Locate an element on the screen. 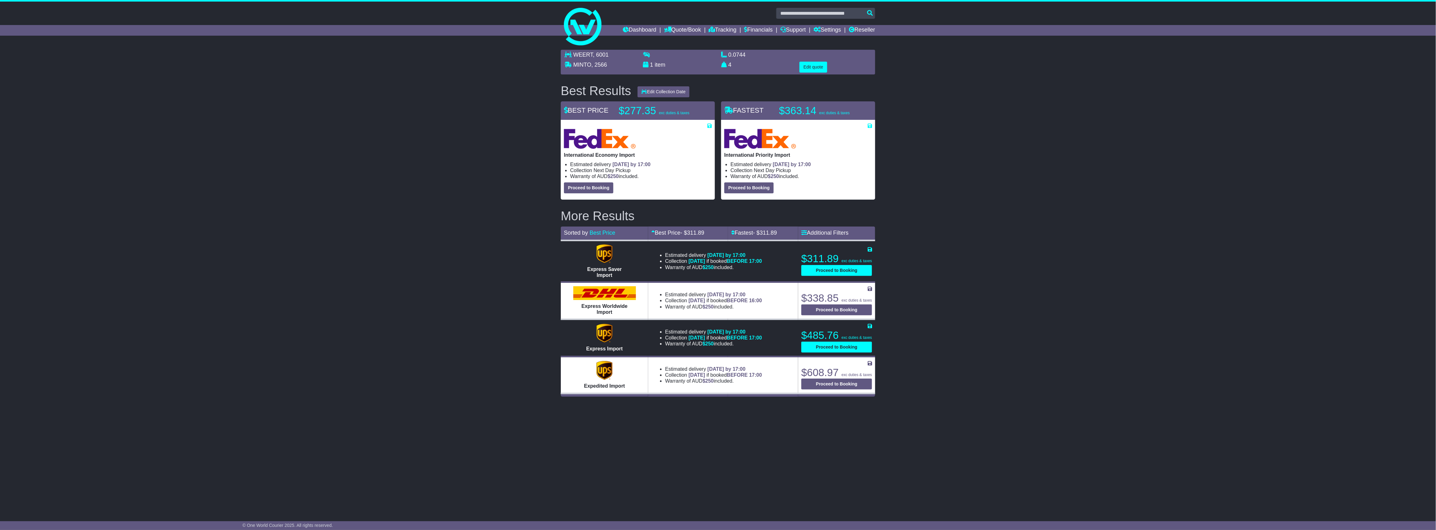  img: FedEx Express: International Economy Import is located at coordinates (600, 139).